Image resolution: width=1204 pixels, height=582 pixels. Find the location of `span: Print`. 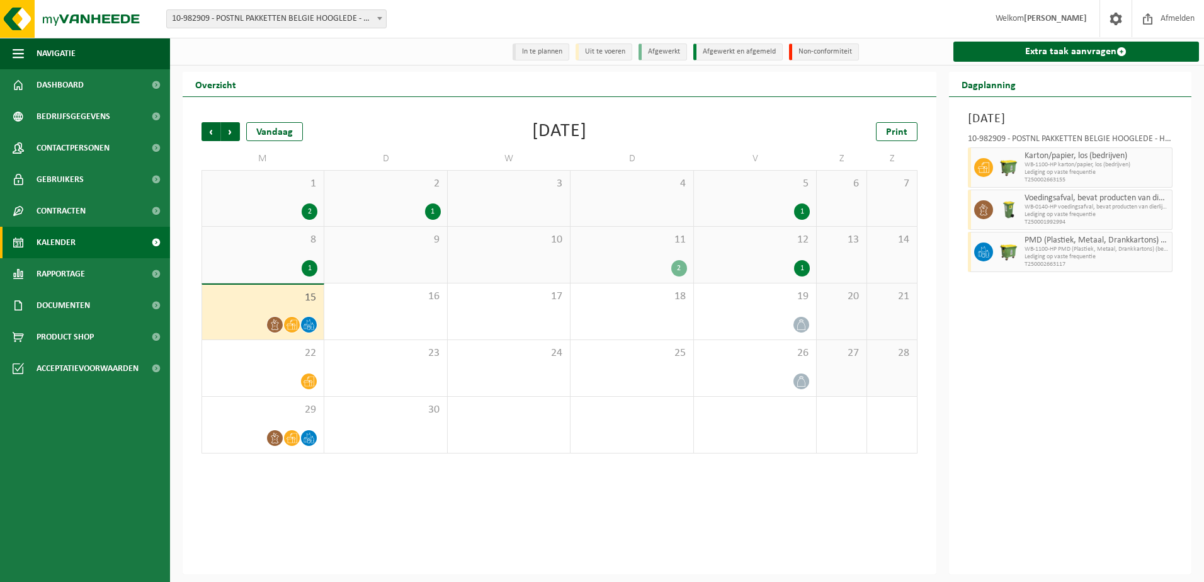

span: Print is located at coordinates (897, 132).